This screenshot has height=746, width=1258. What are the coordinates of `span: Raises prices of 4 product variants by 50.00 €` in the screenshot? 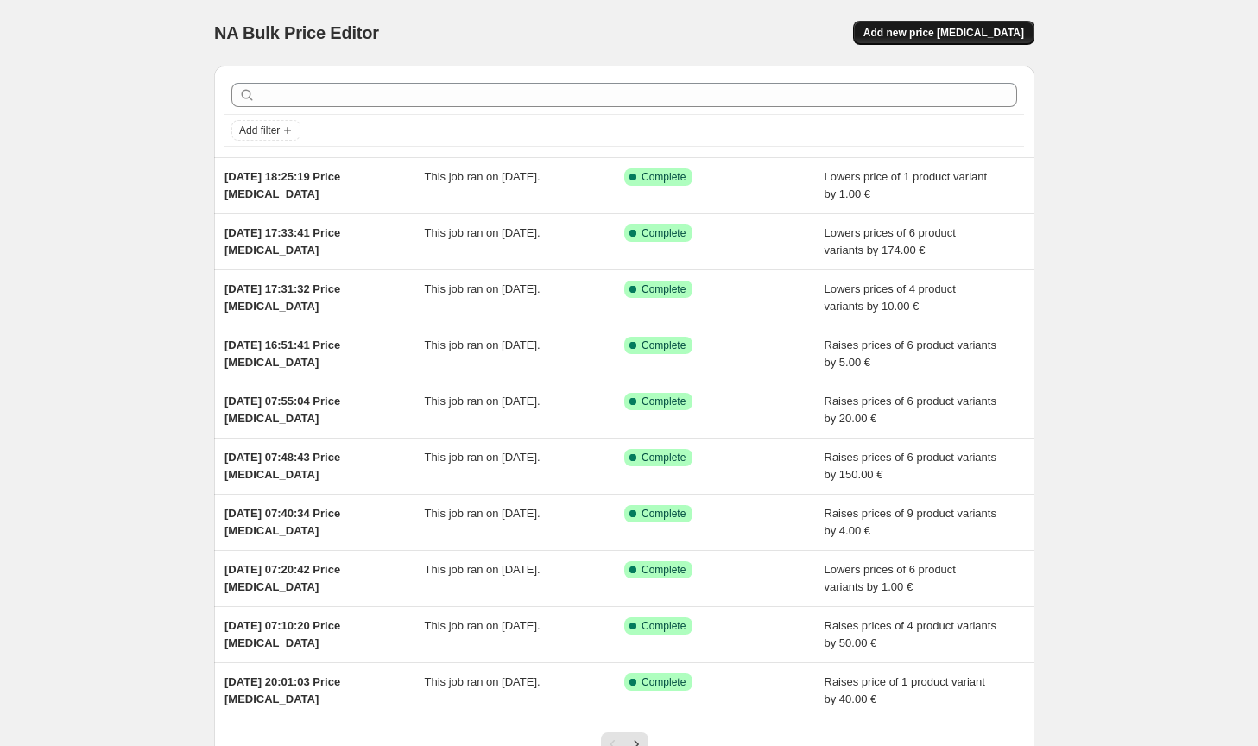 It's located at (910, 634).